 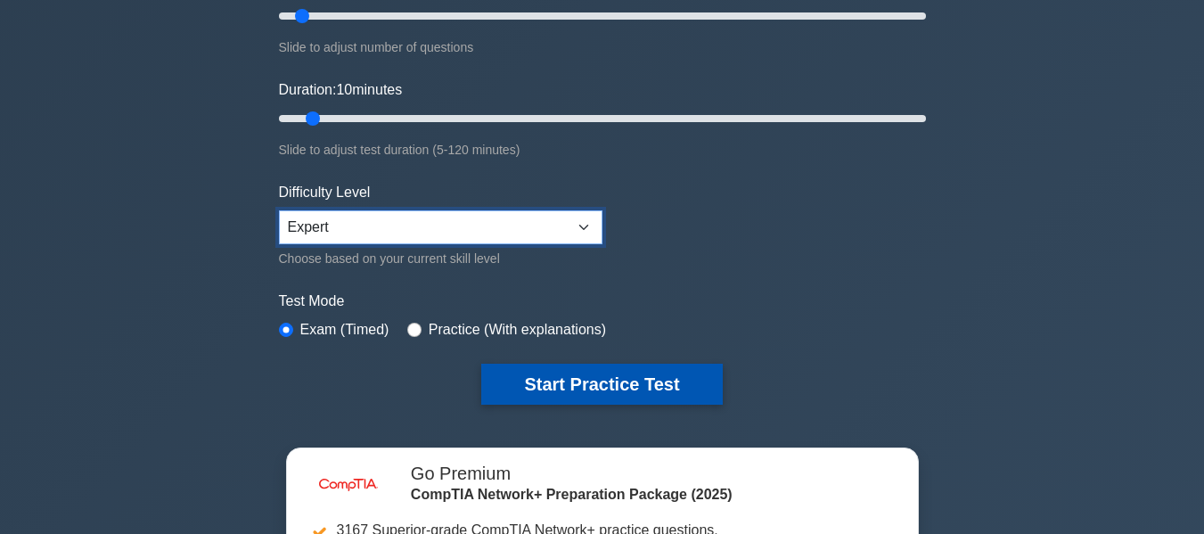 I want to click on label: Test Mode, so click(x=602, y=301).